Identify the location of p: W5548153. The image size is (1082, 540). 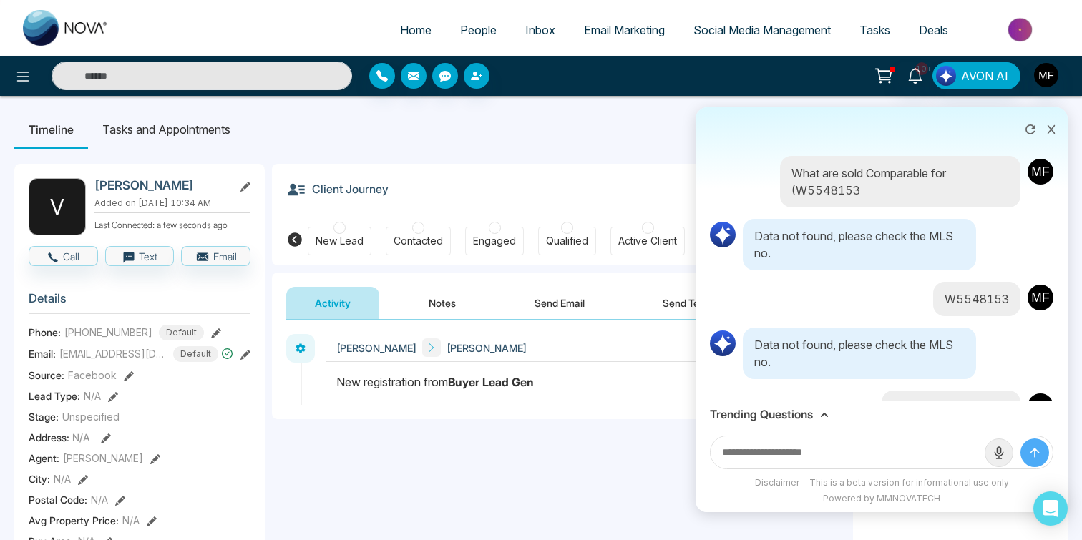
(977, 299).